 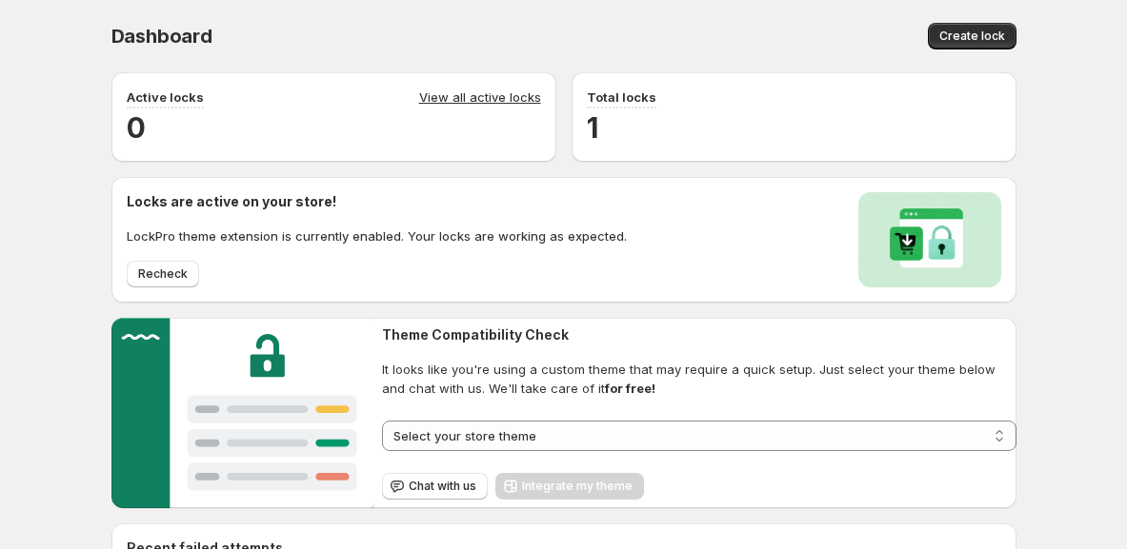 What do you see at coordinates (971, 36) in the screenshot?
I see `span: Create lock` at bounding box center [971, 36].